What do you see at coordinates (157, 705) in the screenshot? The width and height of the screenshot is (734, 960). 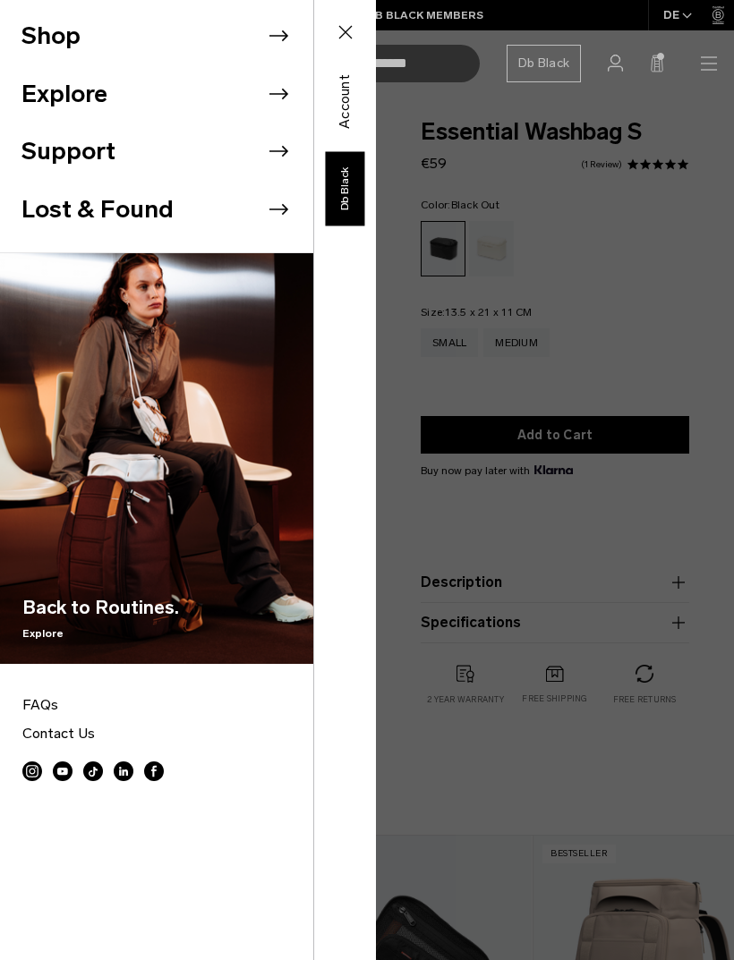 I see `a: FAQs` at bounding box center [157, 705].